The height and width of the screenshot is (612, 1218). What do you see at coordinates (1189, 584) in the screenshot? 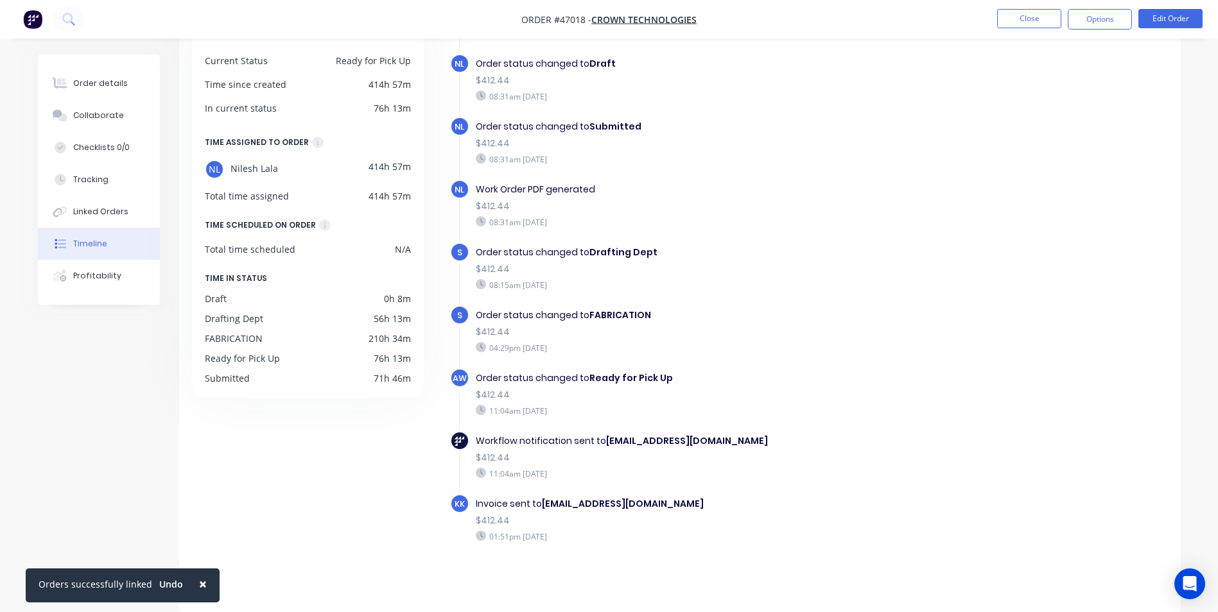
I see `div: Open Intercom Messenger` at bounding box center [1189, 584].